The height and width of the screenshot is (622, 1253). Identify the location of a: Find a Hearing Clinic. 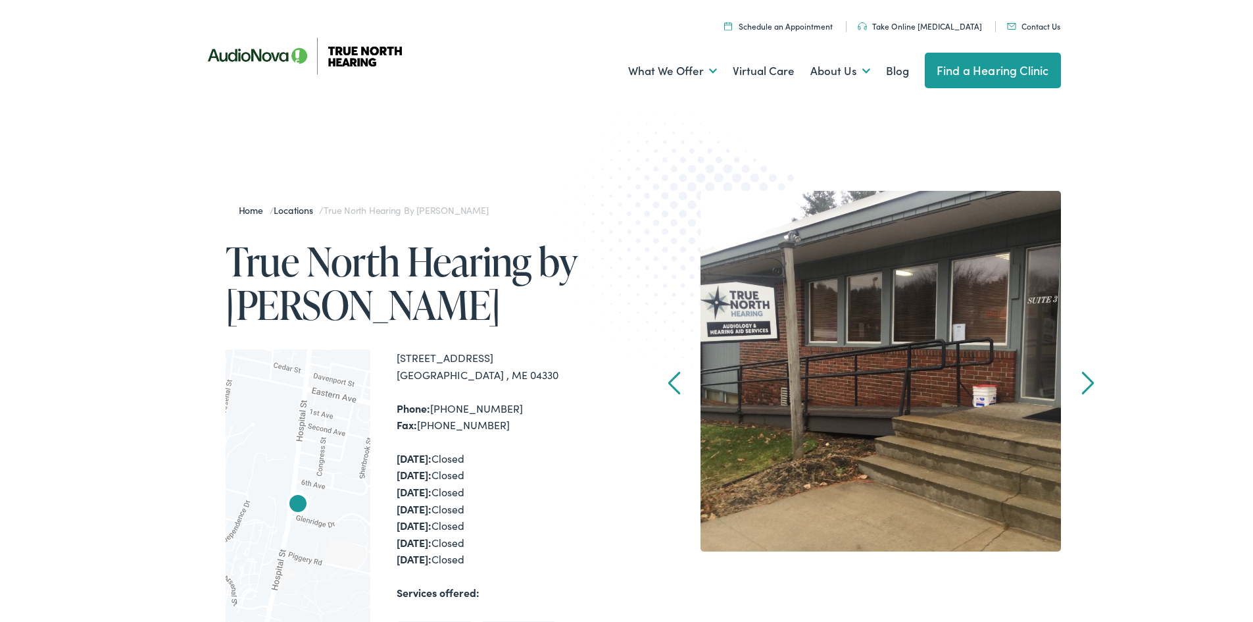
(993, 70).